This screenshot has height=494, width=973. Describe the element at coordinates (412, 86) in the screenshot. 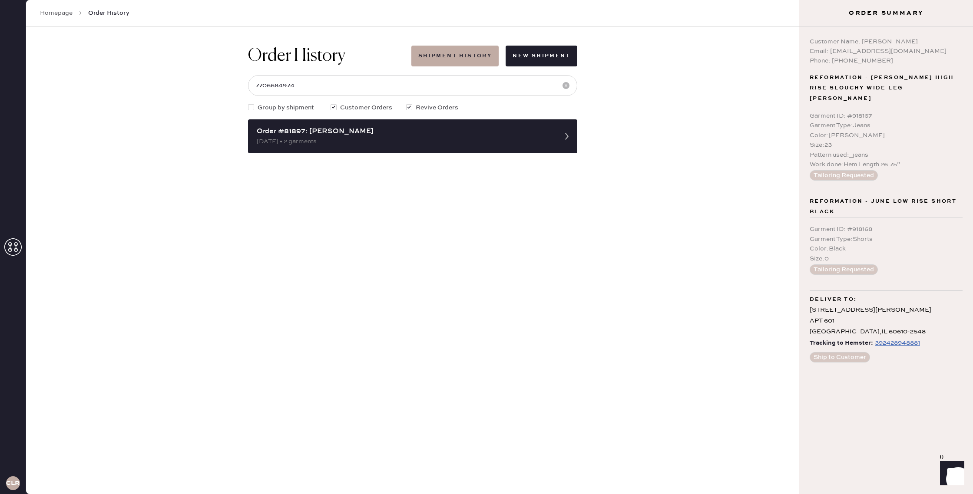

I see `input: Search by order number, customer name, email or phone number` at that location.